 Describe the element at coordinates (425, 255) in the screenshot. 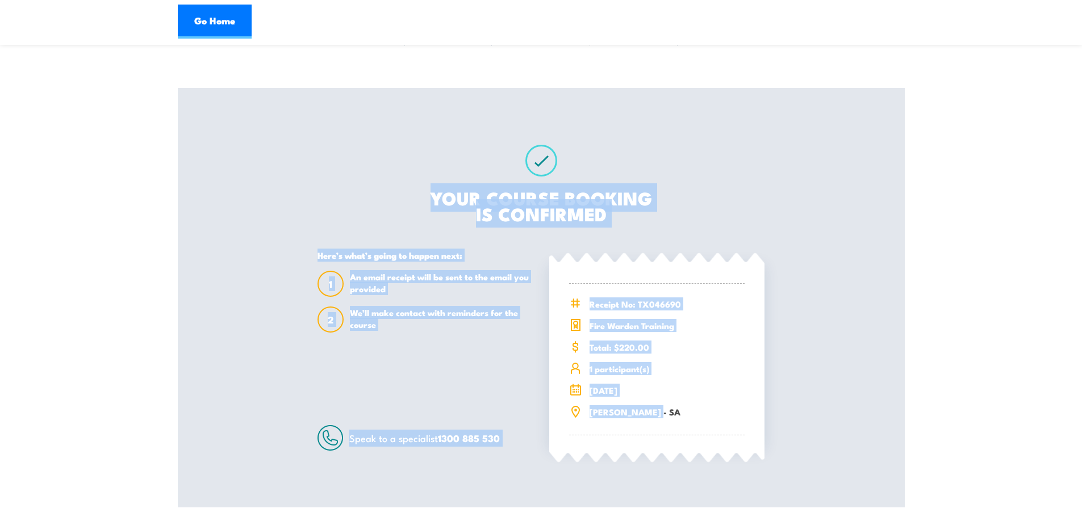

I see `h5: Here’s what’s going to happen next:` at that location.